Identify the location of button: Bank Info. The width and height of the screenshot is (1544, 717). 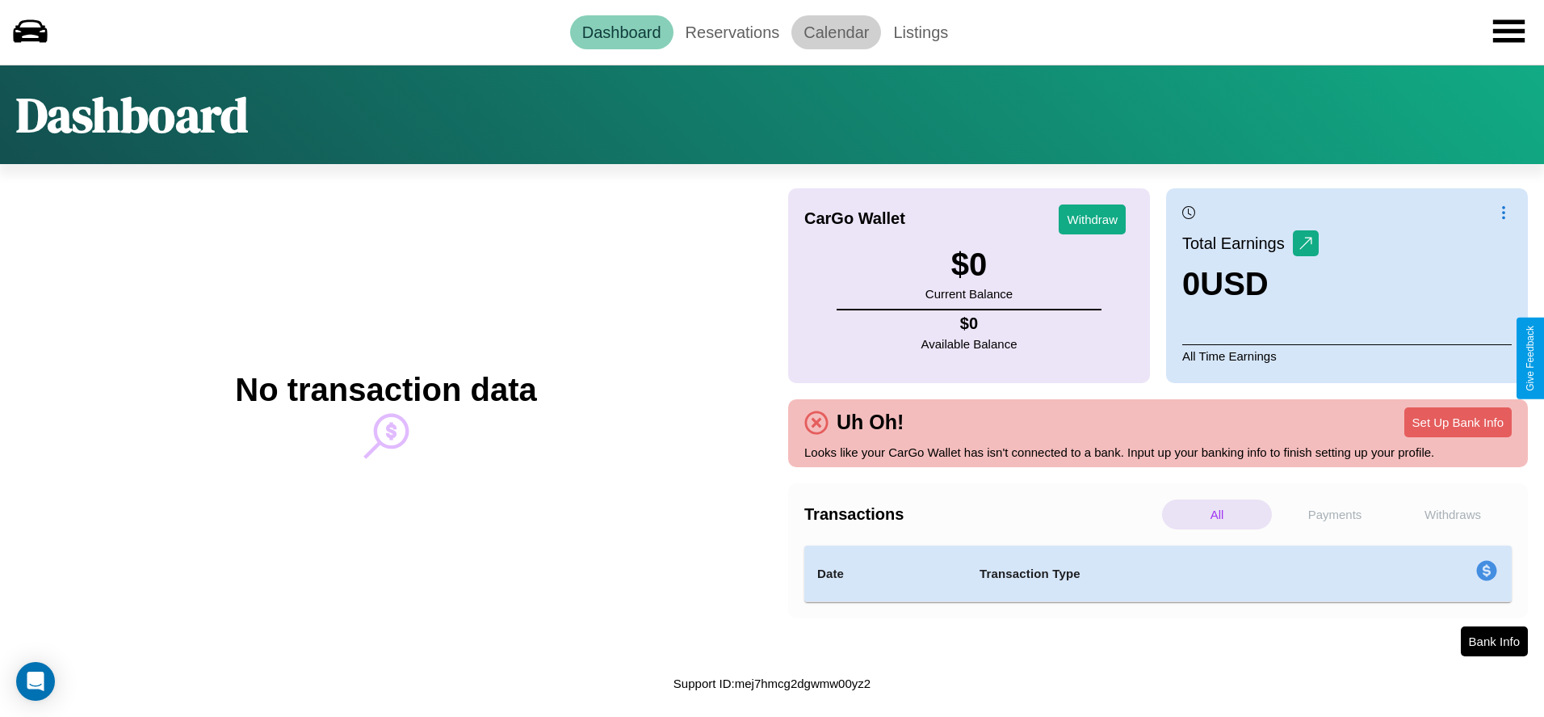
(1494, 641).